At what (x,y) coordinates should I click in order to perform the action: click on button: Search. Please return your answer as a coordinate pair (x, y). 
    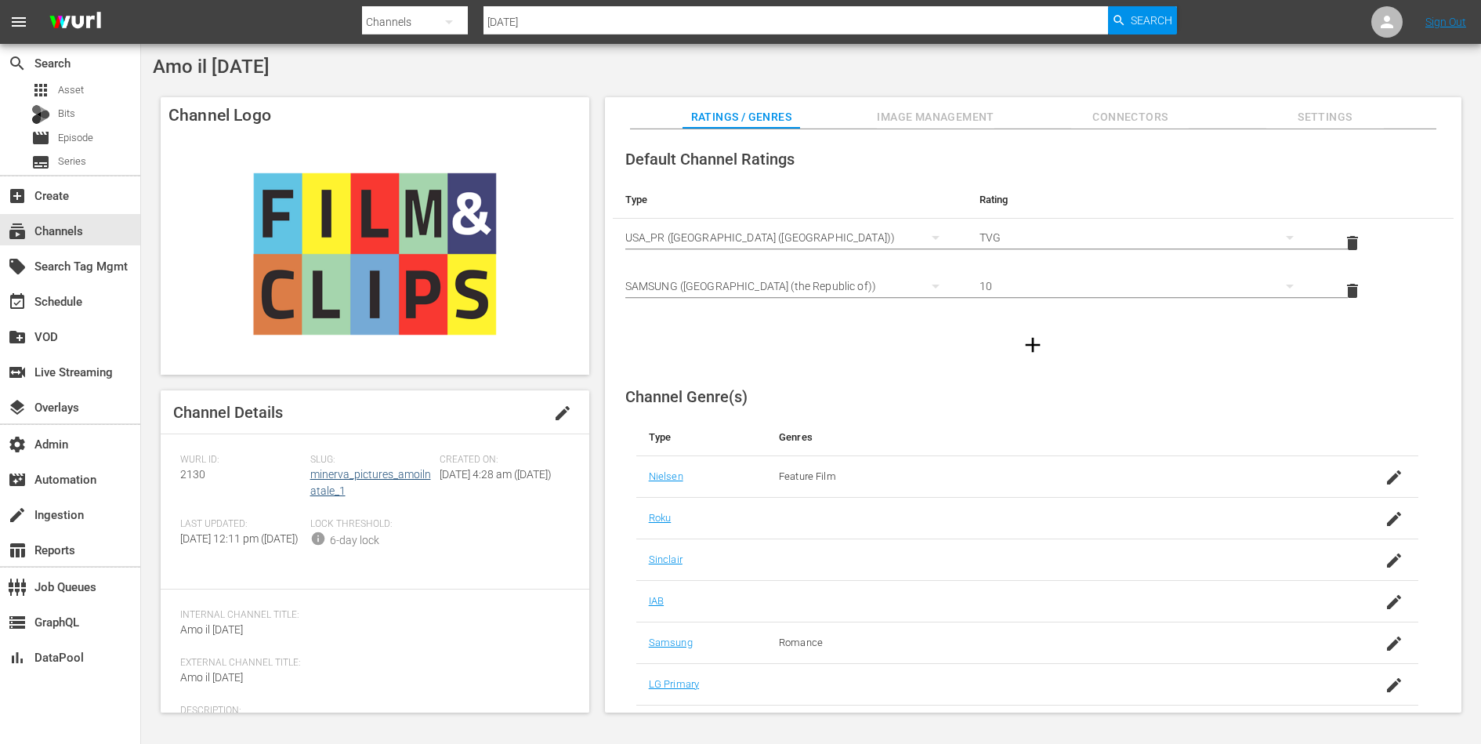
    Looking at the image, I should click on (1142, 20).